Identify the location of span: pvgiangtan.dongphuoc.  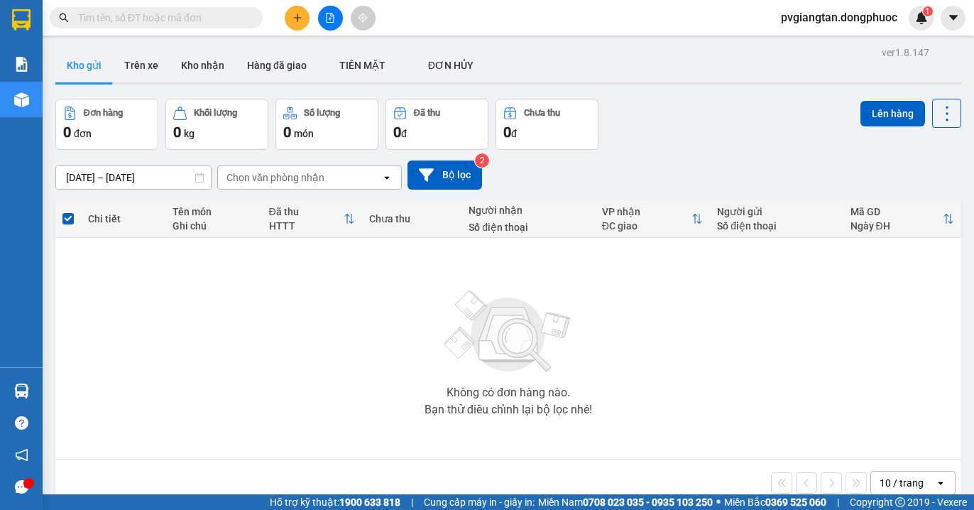
(839, 17).